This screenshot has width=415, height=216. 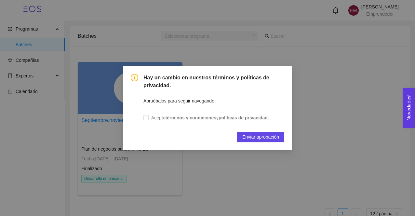 I want to click on span: info-circle, so click(x=134, y=77).